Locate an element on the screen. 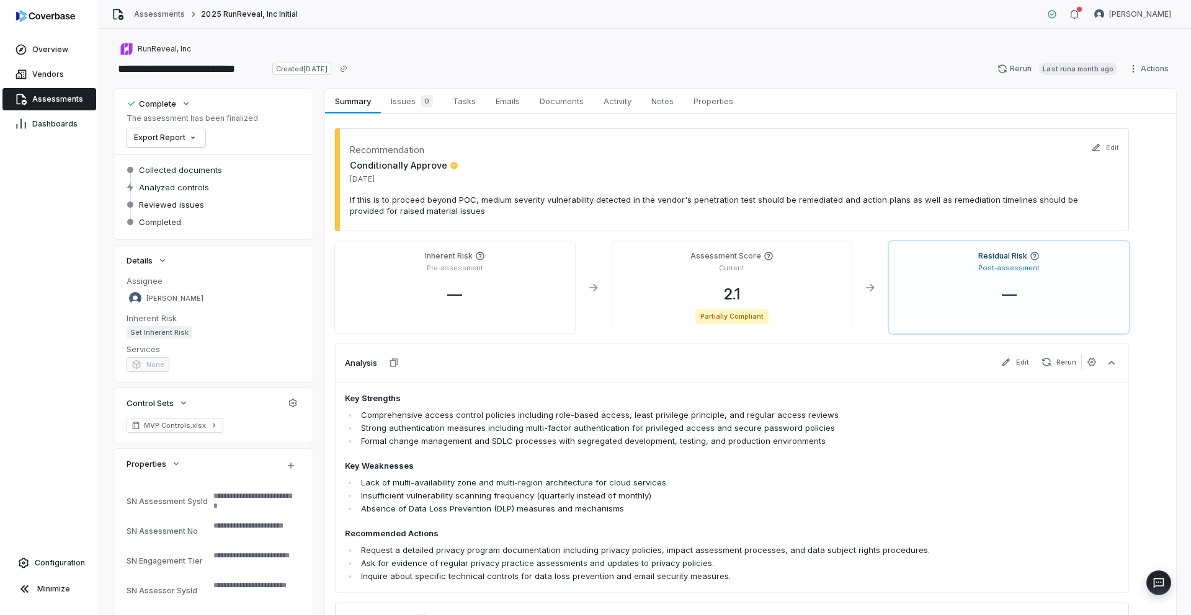  li: Ask for evidence of regular privacy practice assessments and updates to privacy policies. is located at coordinates (660, 563).